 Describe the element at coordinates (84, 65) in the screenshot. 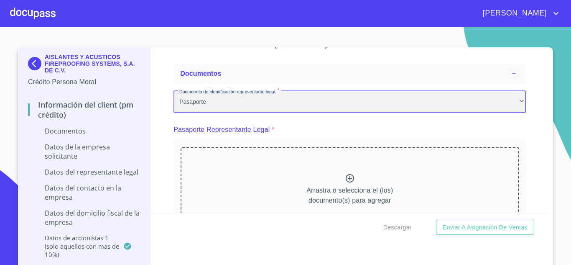

I see `div: AISLANTES Y ACUSTICOS FIREPROOFING SYSTEMS, S.A. DE C.V.` at that location.